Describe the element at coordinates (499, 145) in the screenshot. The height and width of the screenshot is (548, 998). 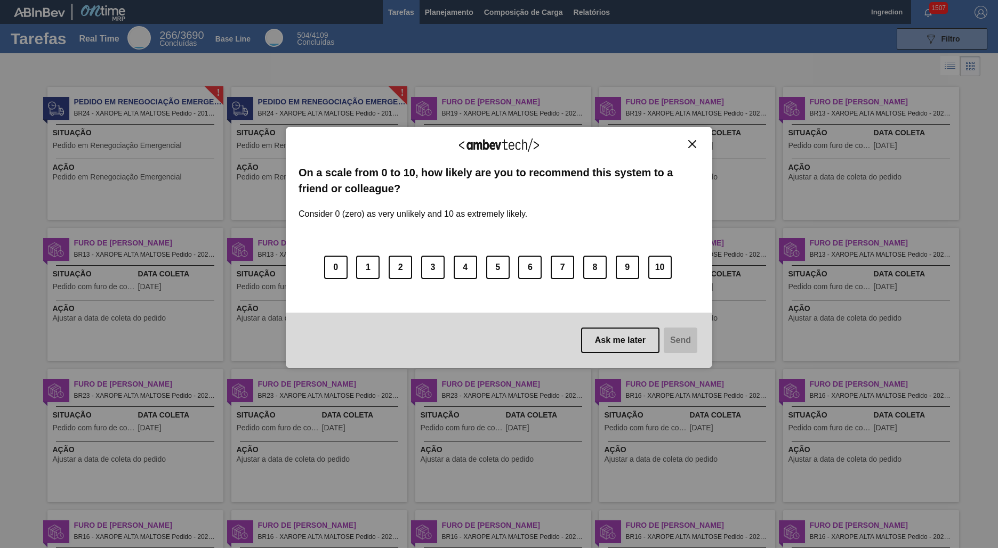
I see `img: Logo Ambevtech` at that location.